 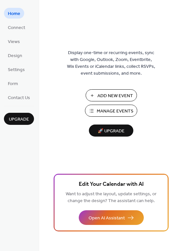 What do you see at coordinates (106, 218) in the screenshot?
I see `span: Open AI Assistant` at bounding box center [106, 218].